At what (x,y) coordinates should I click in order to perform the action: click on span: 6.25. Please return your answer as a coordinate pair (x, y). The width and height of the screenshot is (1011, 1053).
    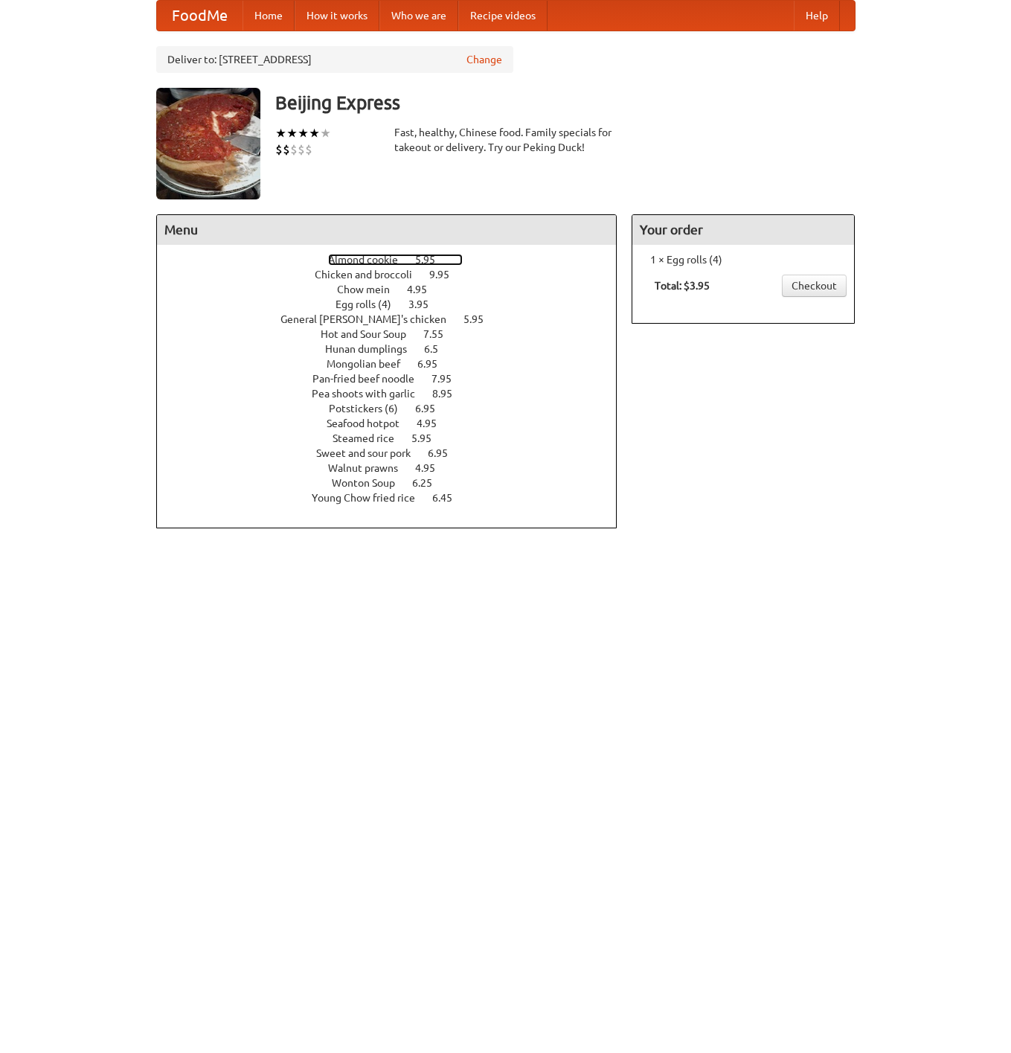
    Looking at the image, I should click on (429, 483).